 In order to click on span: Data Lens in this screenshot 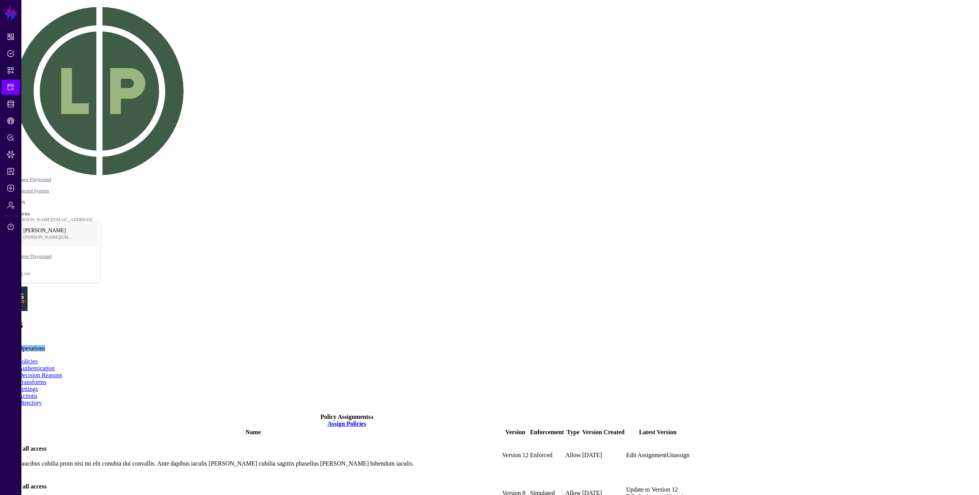, I will do `click(11, 154)`.